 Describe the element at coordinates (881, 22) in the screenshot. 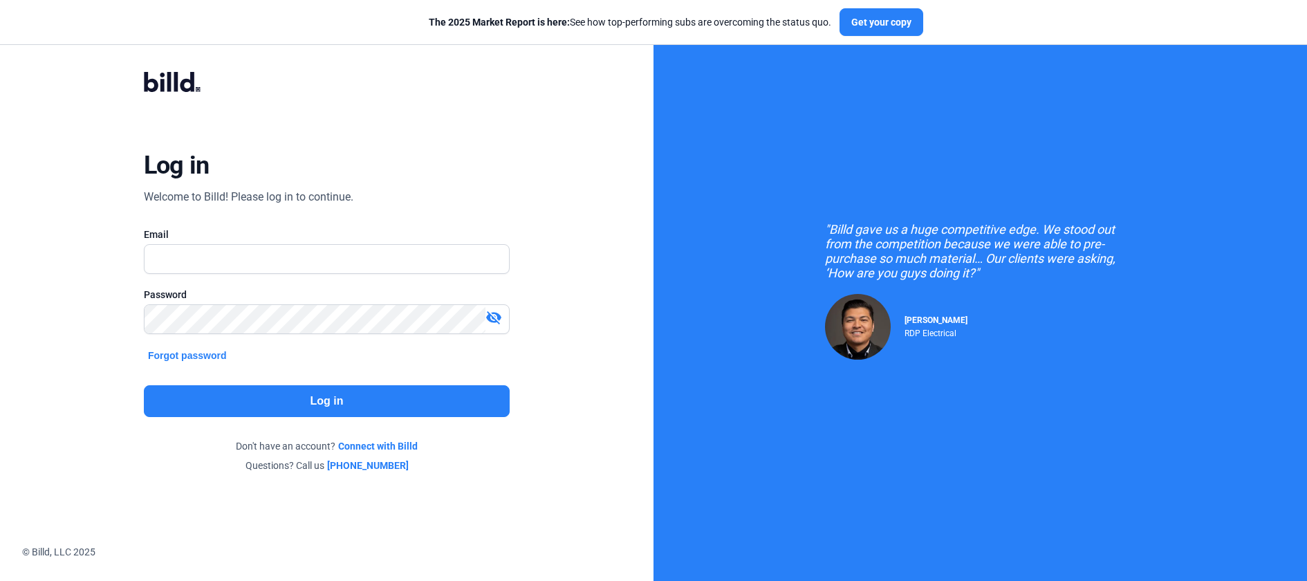

I see `button: Get your copy` at that location.